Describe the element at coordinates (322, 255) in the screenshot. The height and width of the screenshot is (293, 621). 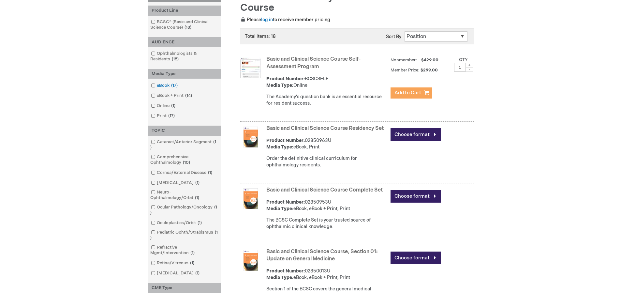
I see `a: Basic and Clinical Science Course, Section 01: Update on General Medicine` at that location.